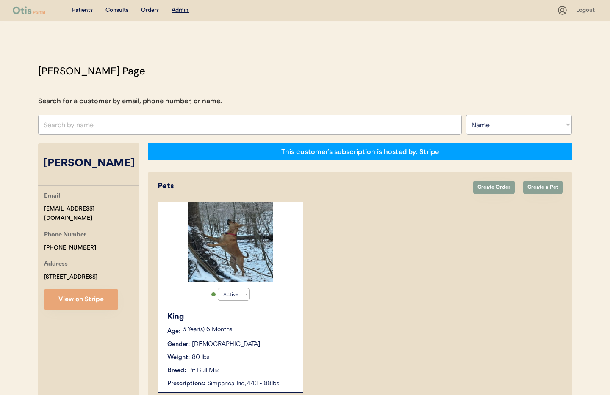 The height and width of the screenshot is (395, 610). I want to click on div: Age:, so click(174, 331).